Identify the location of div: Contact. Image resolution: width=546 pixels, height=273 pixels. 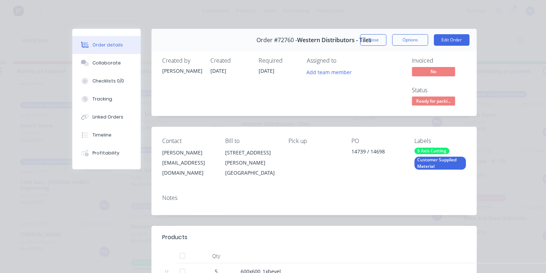
(188, 141).